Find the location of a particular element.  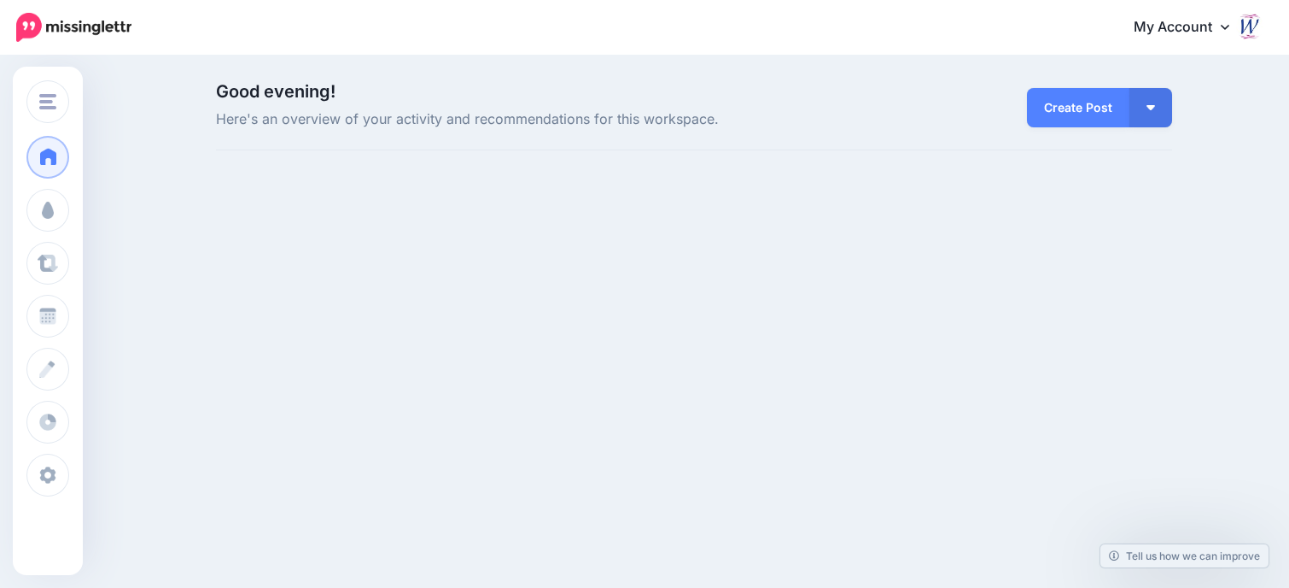

img: Missinglettr is located at coordinates (73, 27).